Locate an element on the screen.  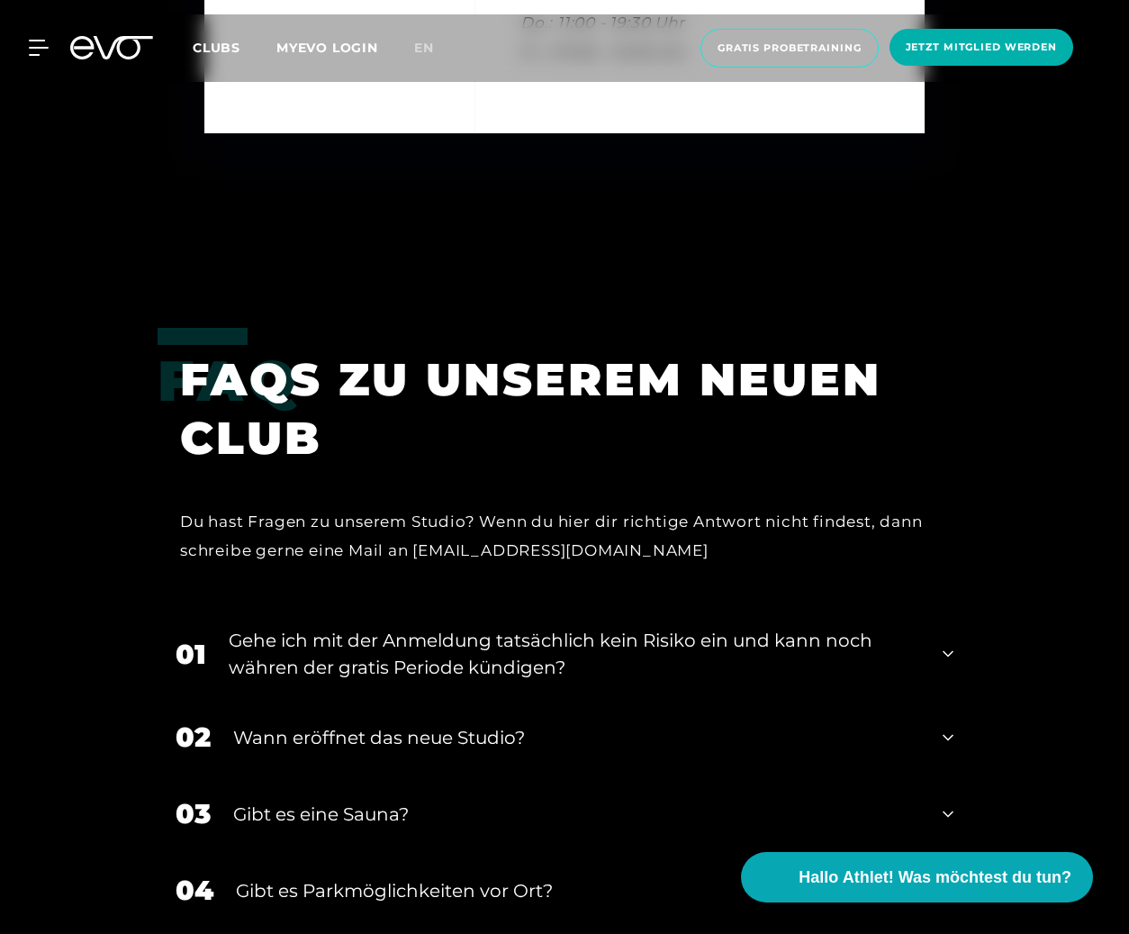
button: Hallo Athlet! Was möchtest du tun? is located at coordinates (917, 877).